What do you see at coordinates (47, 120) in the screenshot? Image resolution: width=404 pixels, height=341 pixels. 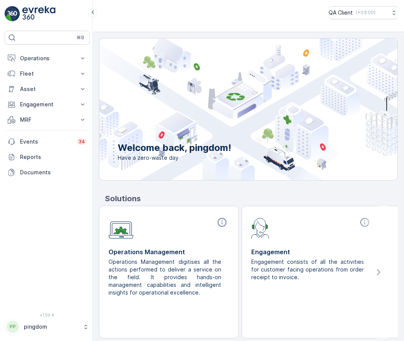 I see `button: MRF` at bounding box center [47, 120].